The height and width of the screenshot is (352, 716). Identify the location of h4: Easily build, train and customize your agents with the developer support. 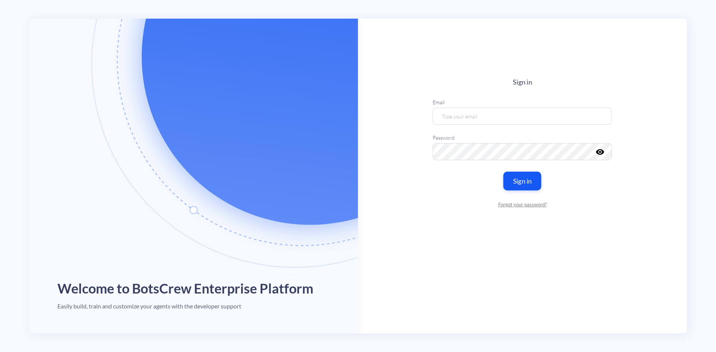
(149, 306).